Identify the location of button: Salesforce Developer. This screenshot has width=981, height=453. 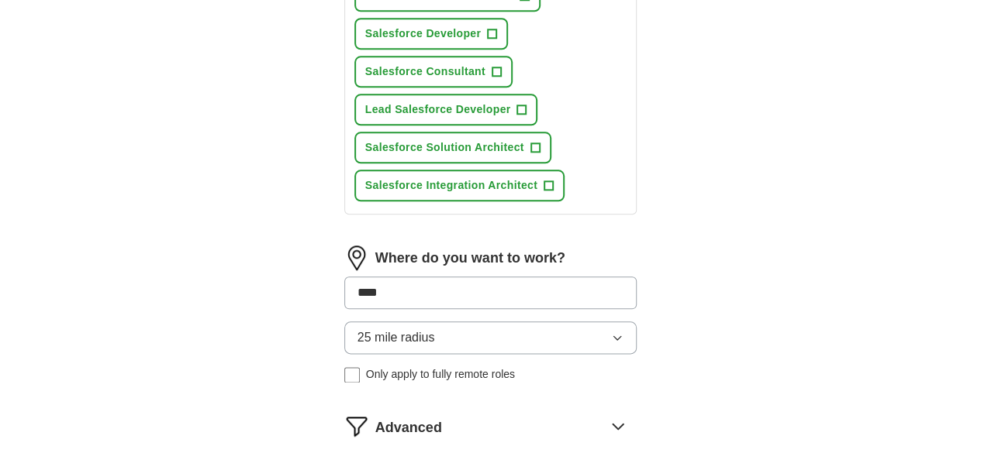
(431, 33).